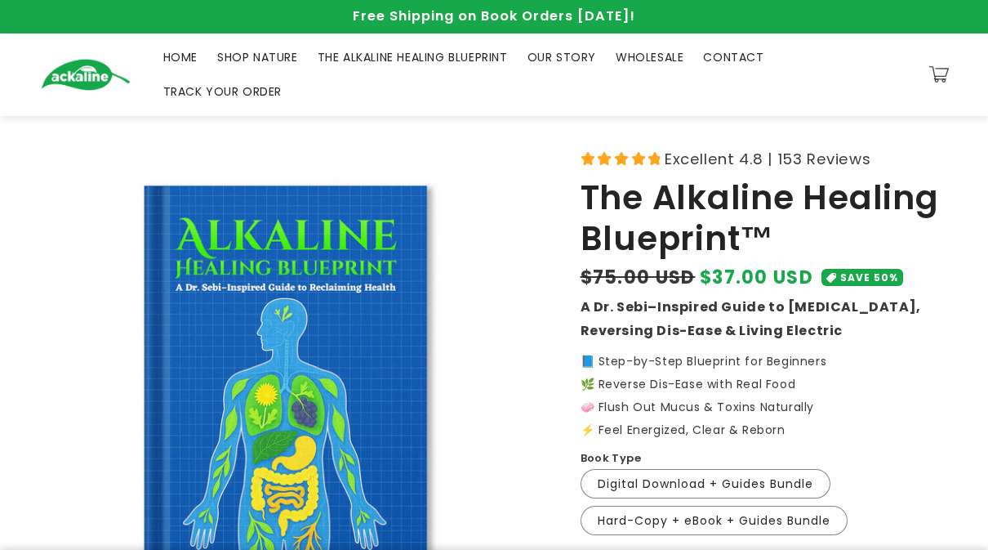 The width and height of the screenshot is (988, 550). Describe the element at coordinates (764, 218) in the screenshot. I see `h1: The Alkaline Healing Blueprint™` at that location.